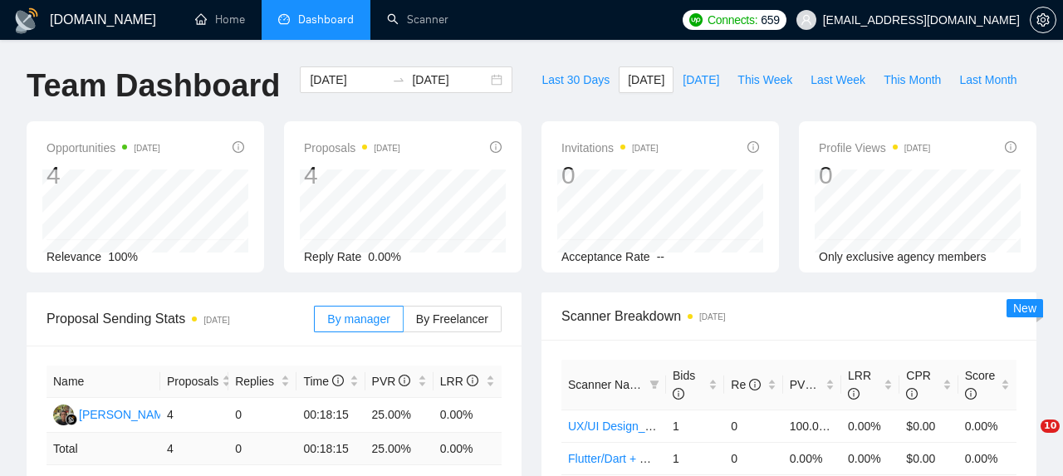  I want to click on span: Acceptance Rate, so click(605, 257).